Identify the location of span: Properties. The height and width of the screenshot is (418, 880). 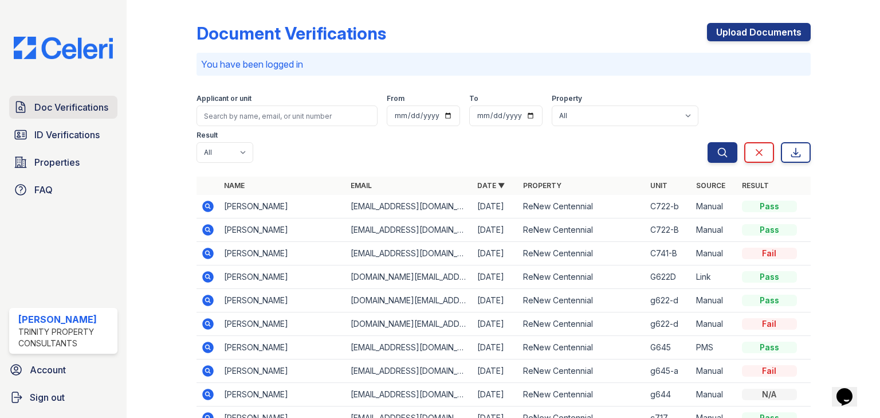
(57, 162).